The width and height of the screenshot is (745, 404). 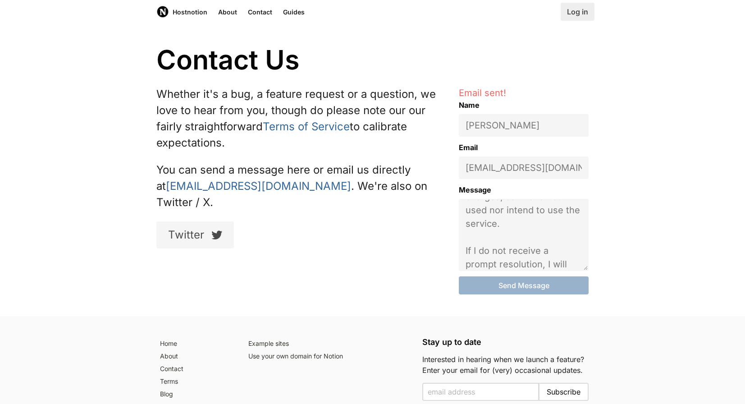 What do you see at coordinates (523, 147) in the screenshot?
I see `label: Email` at bounding box center [523, 147].